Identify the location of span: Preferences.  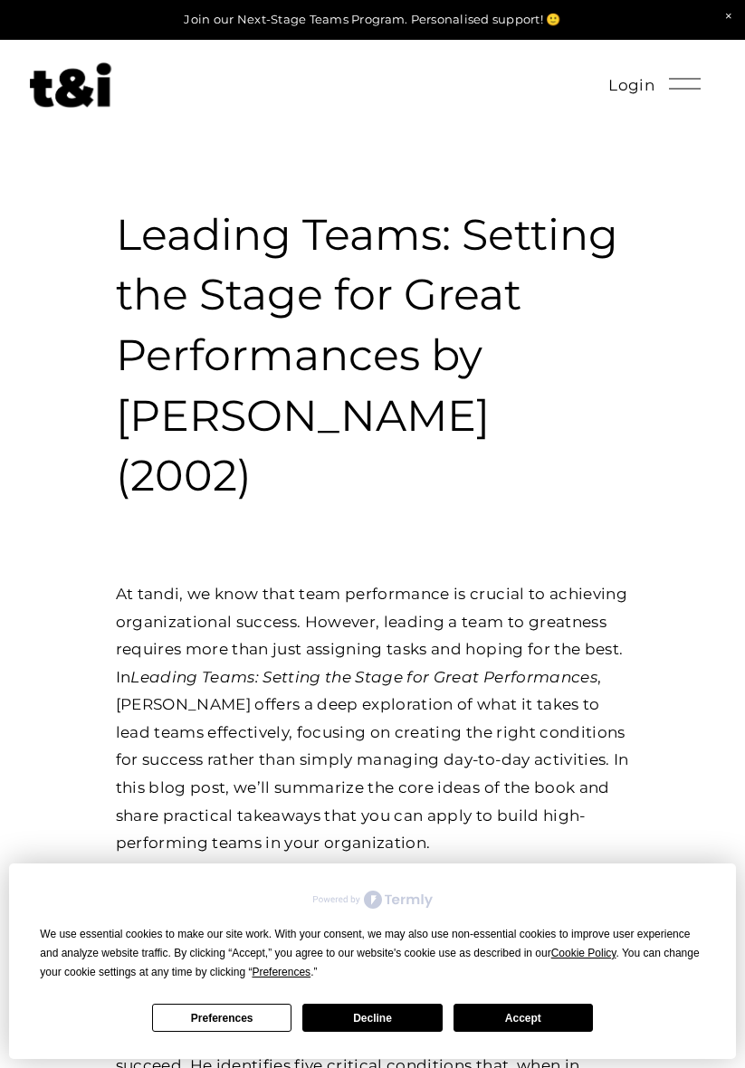
(281, 972).